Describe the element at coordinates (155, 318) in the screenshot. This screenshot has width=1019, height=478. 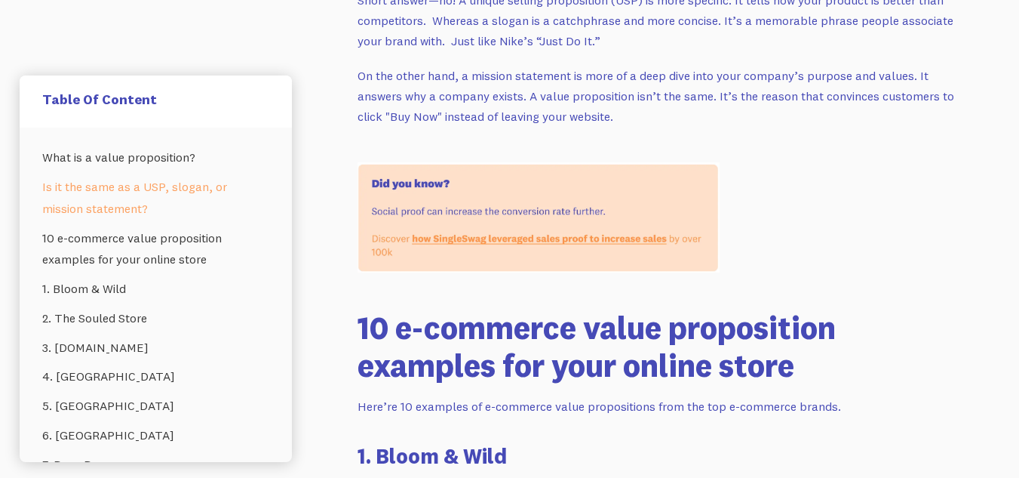
I see `a: 2. The Souled Store` at that location.